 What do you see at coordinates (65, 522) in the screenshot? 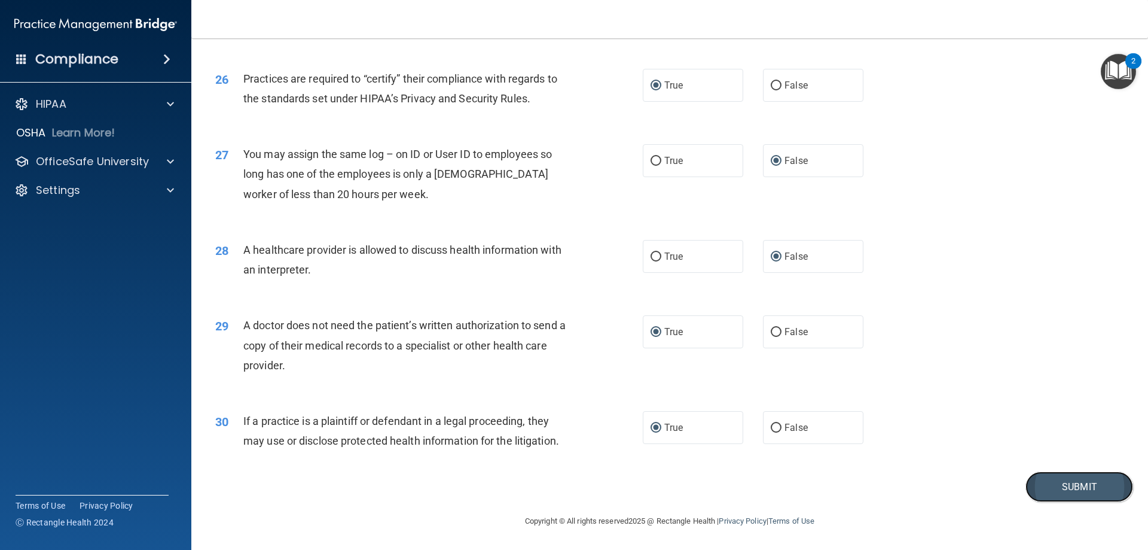
I see `span: Ⓒ Rectangle Health 2024` at bounding box center [65, 522].